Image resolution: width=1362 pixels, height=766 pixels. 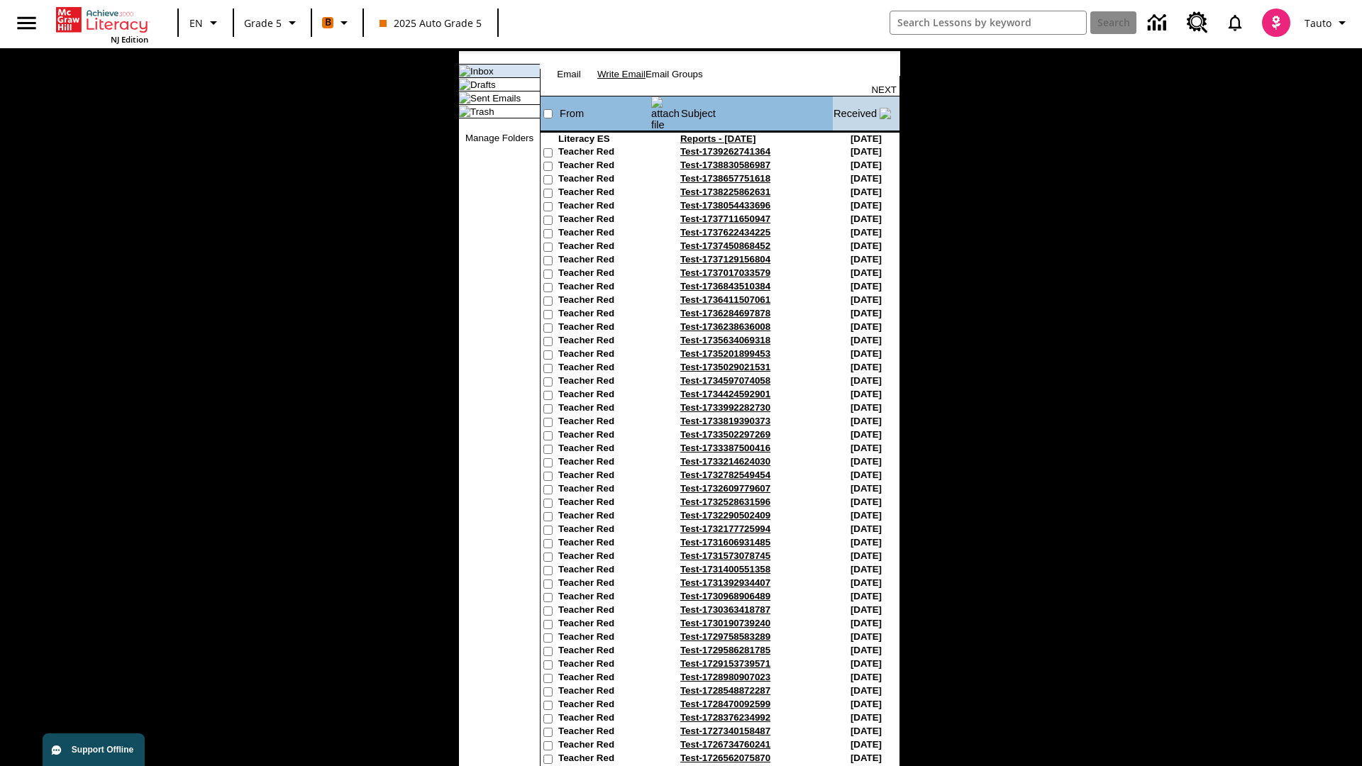 What do you see at coordinates (482, 111) in the screenshot?
I see `a: Trash` at bounding box center [482, 111].